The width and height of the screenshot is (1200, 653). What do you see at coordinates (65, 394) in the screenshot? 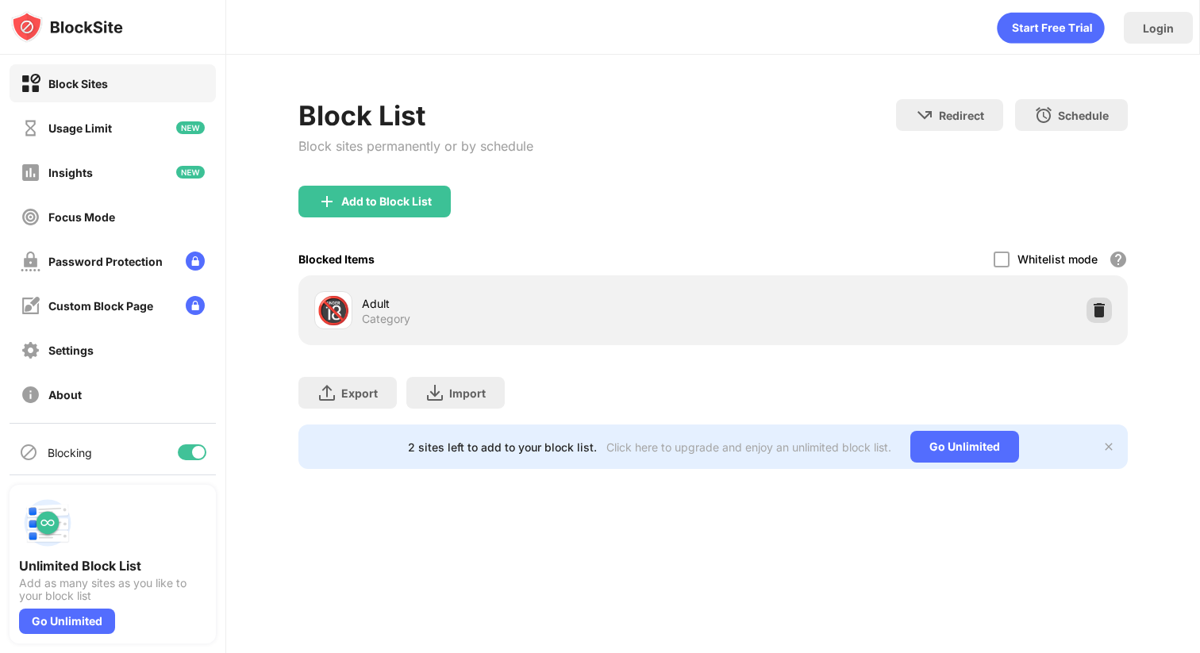
I see `div: About` at bounding box center [65, 394].